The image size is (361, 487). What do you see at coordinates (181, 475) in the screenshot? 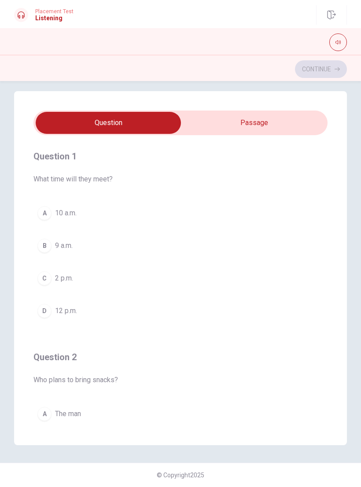
I see `span: © Copyright 2025` at bounding box center [181, 475].